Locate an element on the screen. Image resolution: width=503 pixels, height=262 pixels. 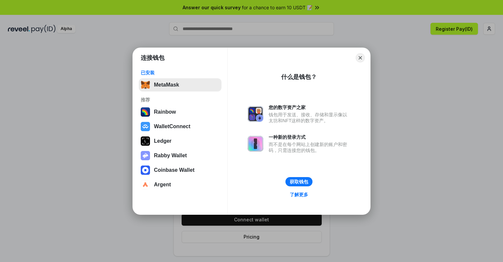
button: Close is located at coordinates (360, 58).